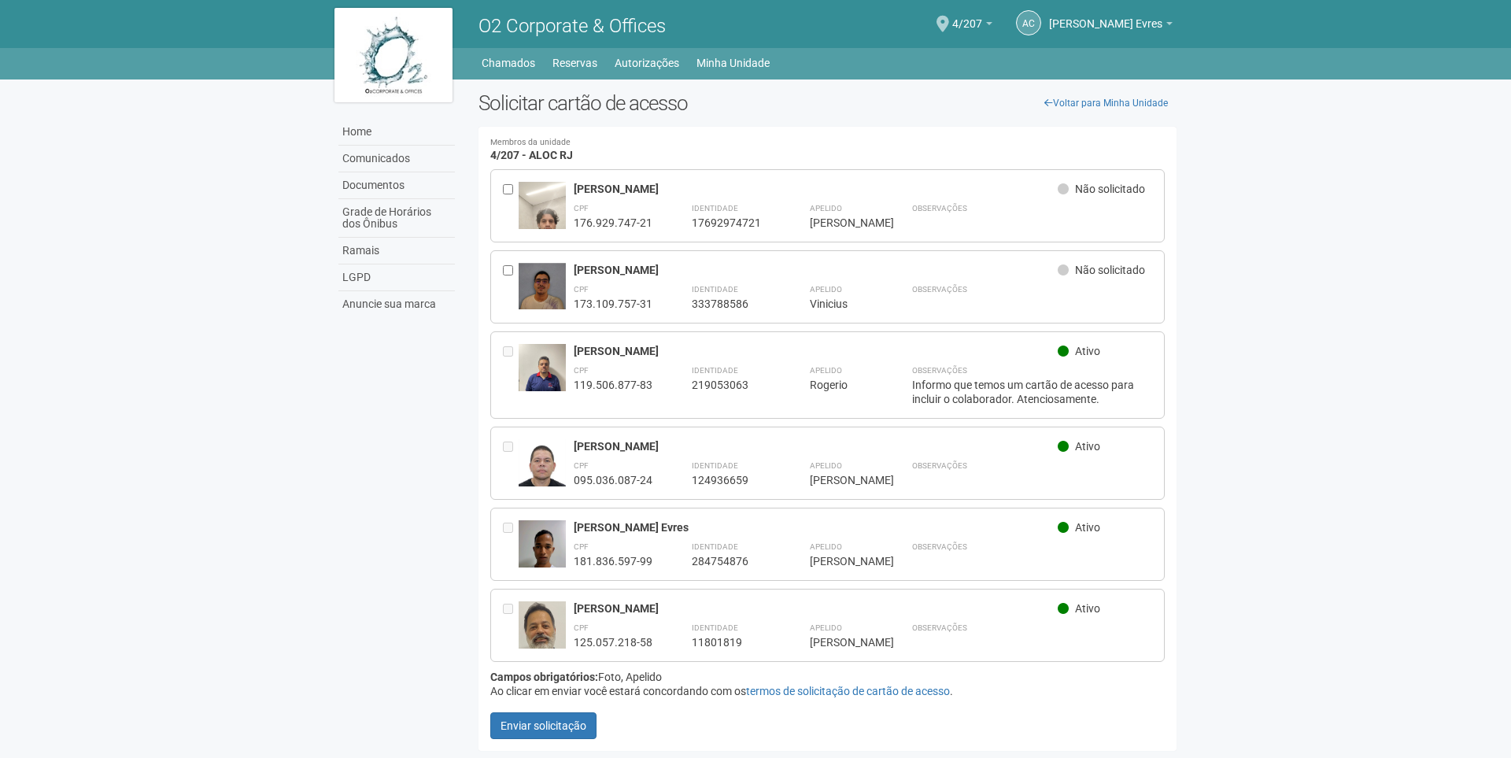 This screenshot has width=1511, height=758. Describe the element at coordinates (827, 691) in the screenshot. I see `div: Ao clicar em enviar você estará concordando com os .` at that location.